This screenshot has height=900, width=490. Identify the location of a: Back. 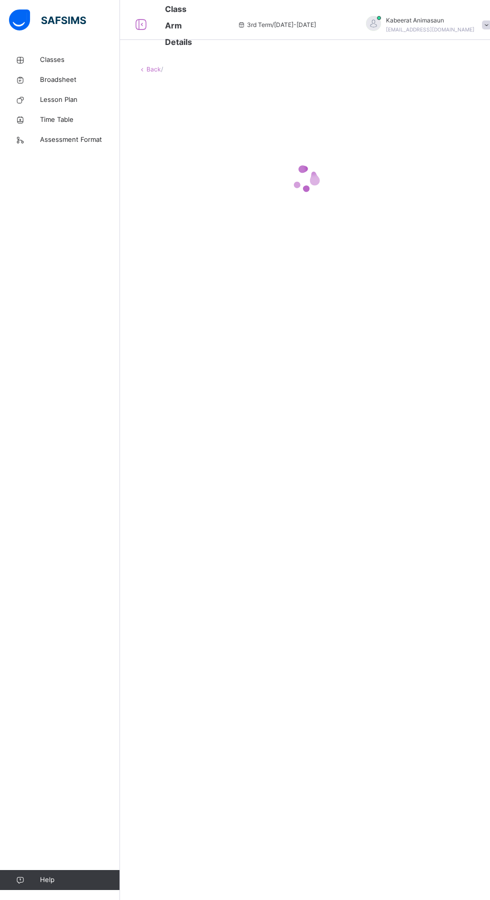
(153, 69).